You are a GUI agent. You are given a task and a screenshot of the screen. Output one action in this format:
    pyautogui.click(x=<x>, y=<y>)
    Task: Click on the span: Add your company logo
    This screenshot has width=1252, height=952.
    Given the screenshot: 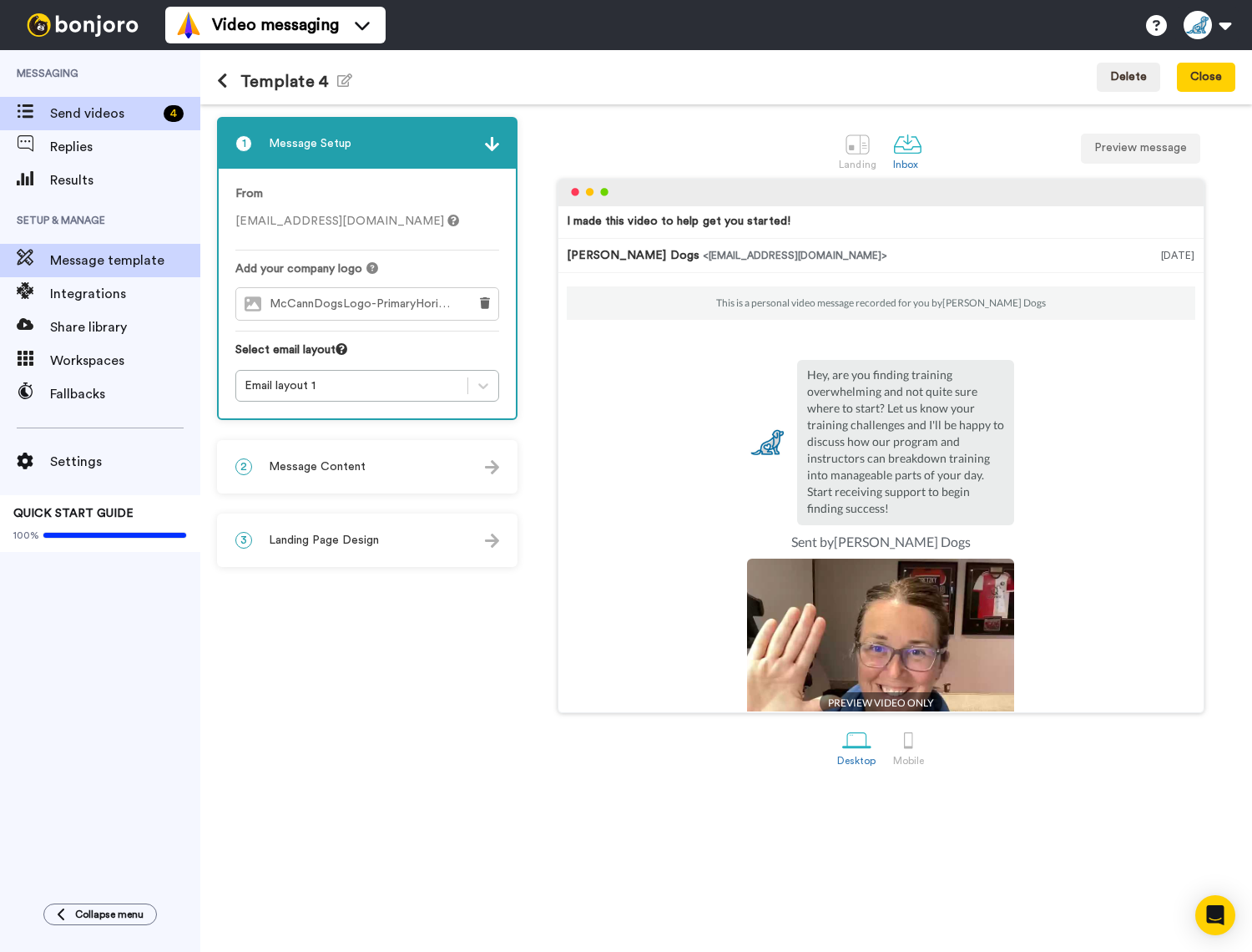 What is the action you would take?
    pyautogui.click(x=299, y=269)
    